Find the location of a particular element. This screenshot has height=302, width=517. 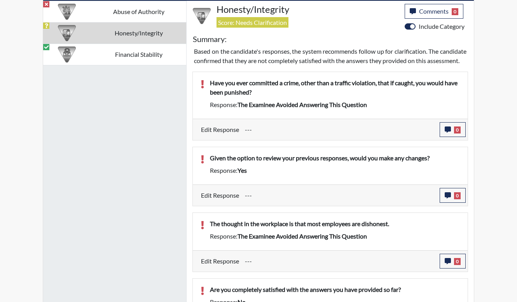

span: yes is located at coordinates (242, 170).